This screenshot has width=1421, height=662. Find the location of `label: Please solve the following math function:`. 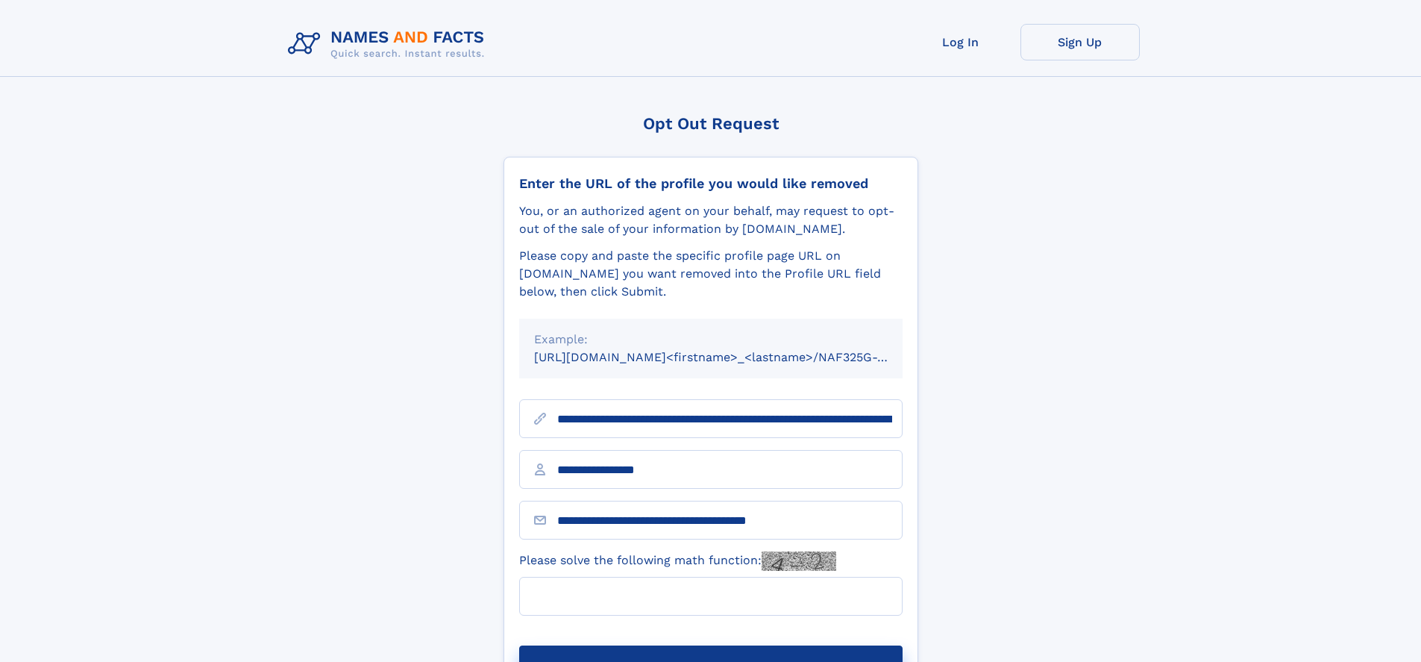

label: Please solve the following math function: is located at coordinates (677, 561).